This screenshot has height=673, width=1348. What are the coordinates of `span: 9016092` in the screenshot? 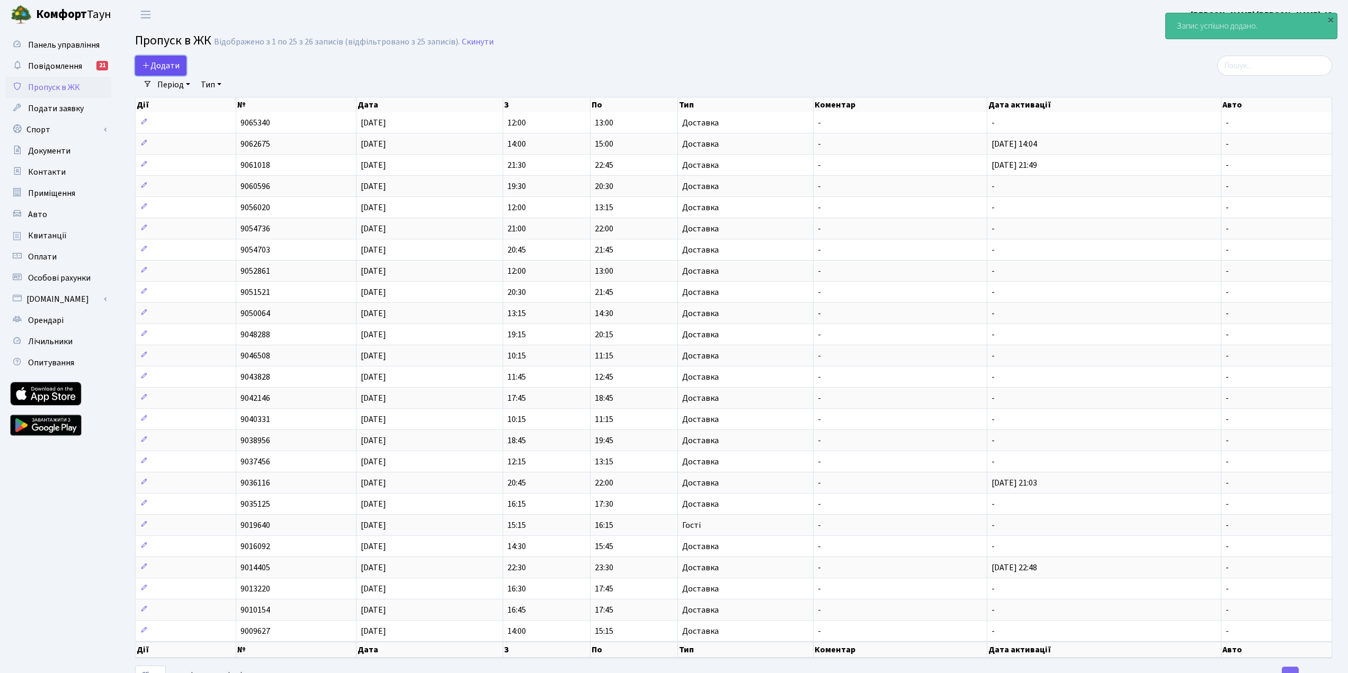 It's located at (255, 547).